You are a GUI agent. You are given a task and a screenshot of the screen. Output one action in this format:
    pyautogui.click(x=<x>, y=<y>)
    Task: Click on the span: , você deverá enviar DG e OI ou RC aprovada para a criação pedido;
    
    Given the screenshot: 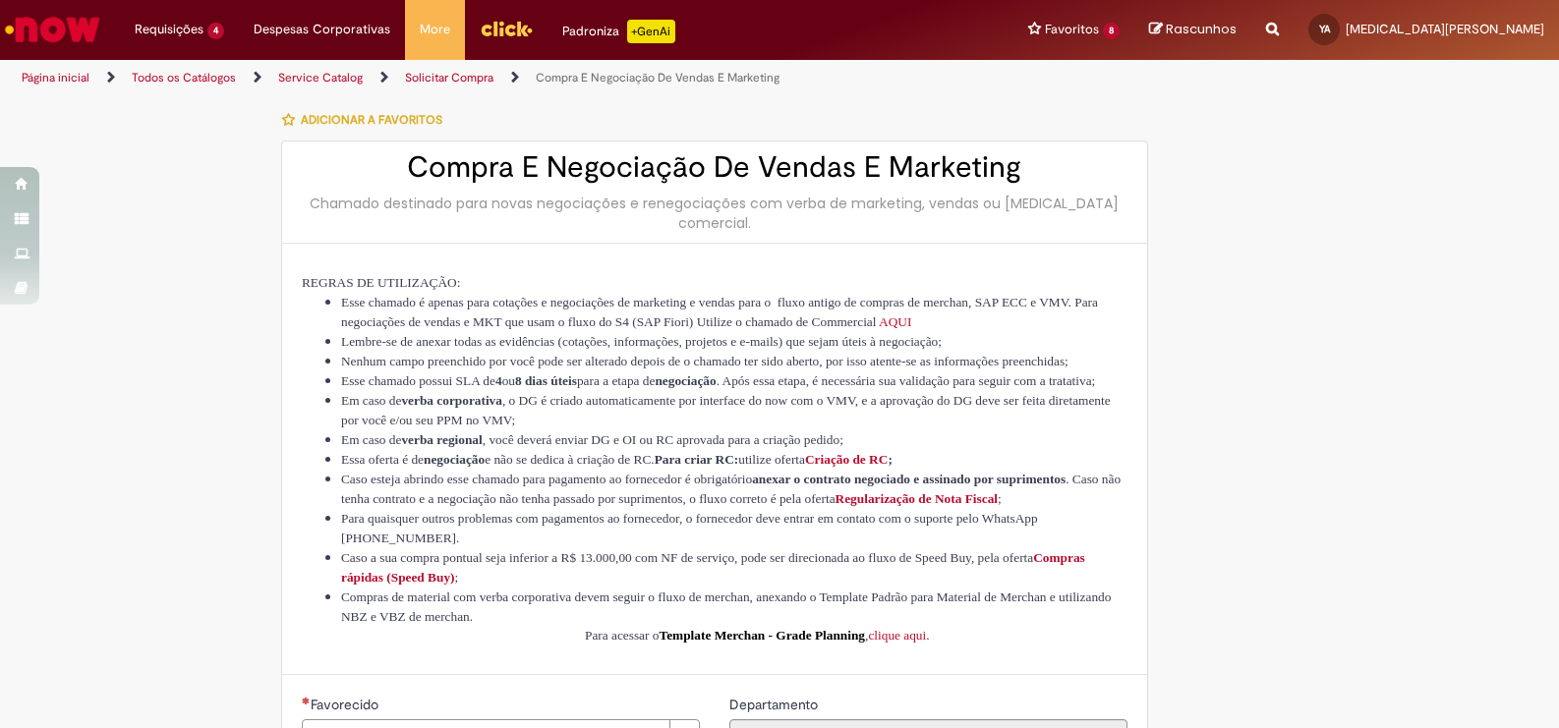 What is the action you would take?
    pyautogui.click(x=662, y=439)
    